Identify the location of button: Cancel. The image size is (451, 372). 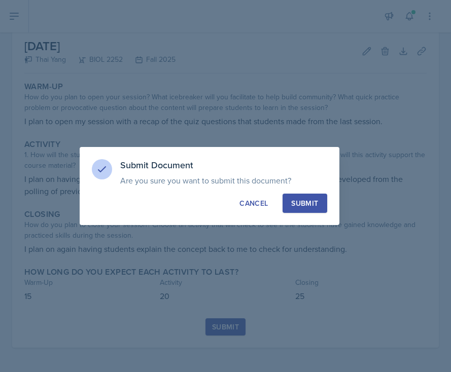
(254, 203).